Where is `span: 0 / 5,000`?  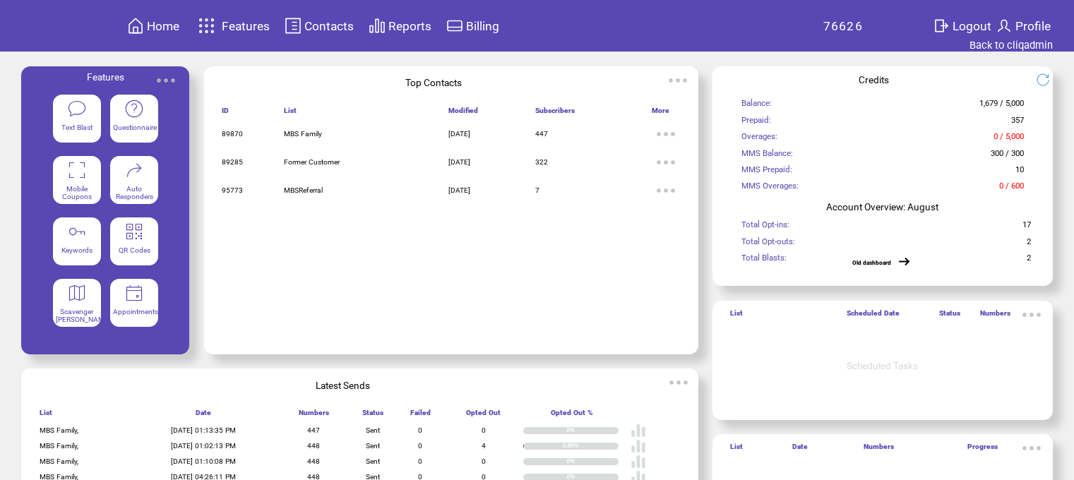 span: 0 / 5,000 is located at coordinates (1008, 139).